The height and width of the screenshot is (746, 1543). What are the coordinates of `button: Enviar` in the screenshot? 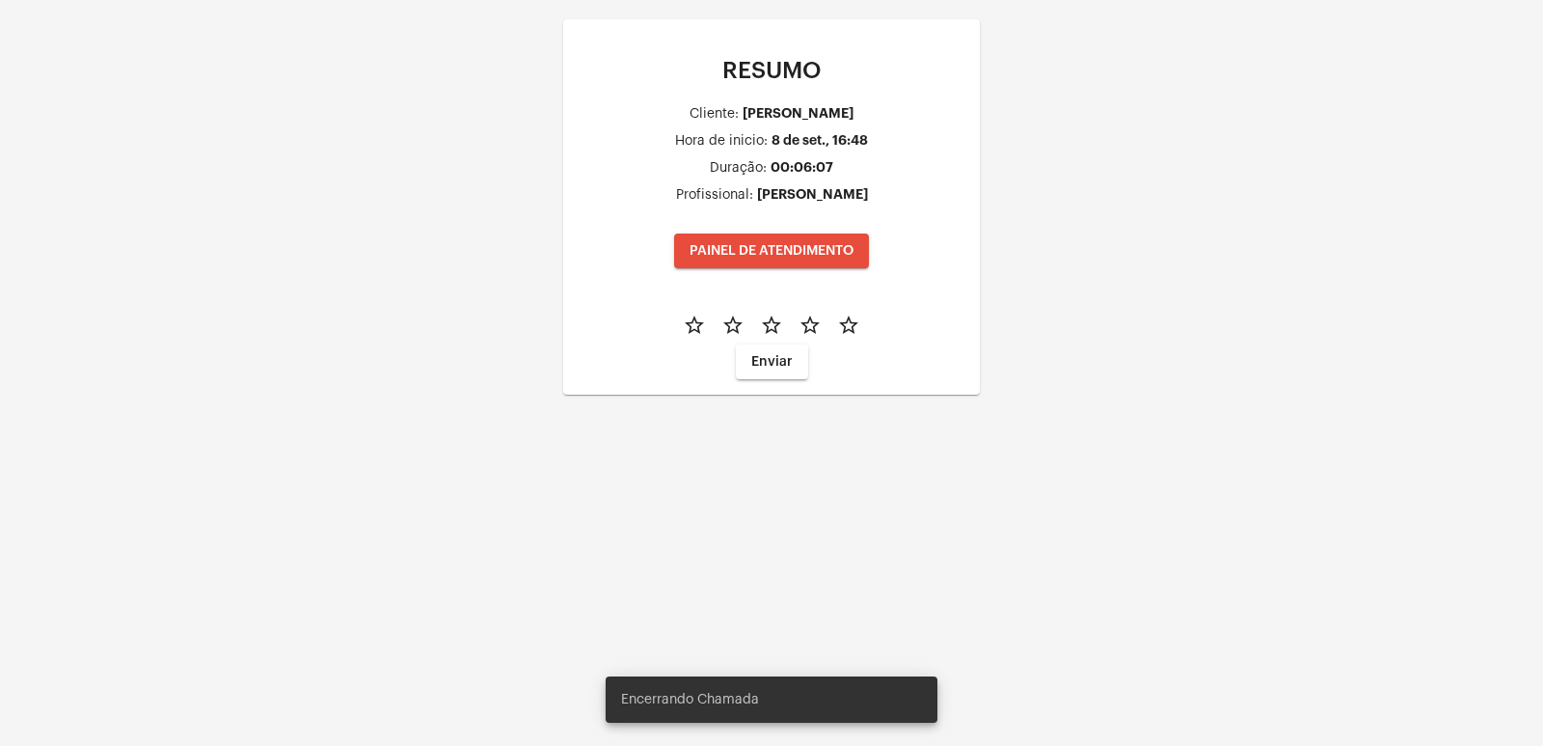 It's located at (772, 362).